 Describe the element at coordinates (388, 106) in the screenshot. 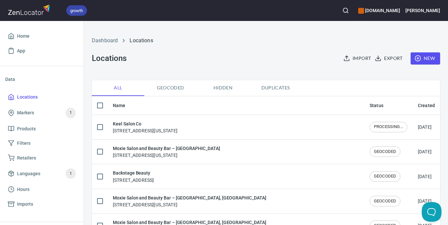

I see `th: Status` at that location.